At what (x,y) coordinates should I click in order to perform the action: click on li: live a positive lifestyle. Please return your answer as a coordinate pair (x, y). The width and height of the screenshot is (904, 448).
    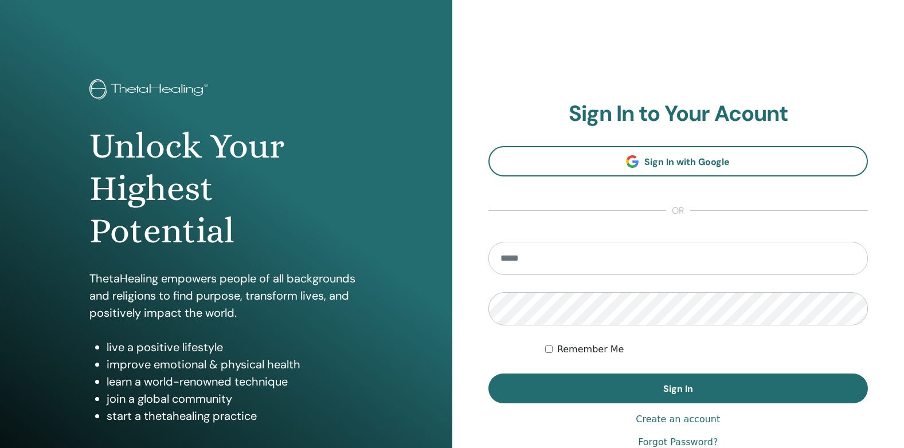
    Looking at the image, I should click on (235, 347).